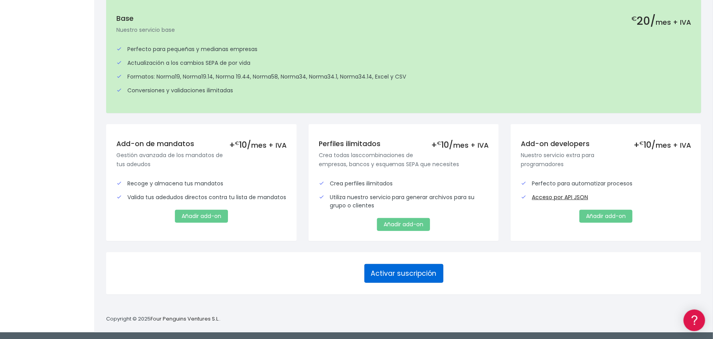 This screenshot has height=339, width=713. What do you see at coordinates (201, 184) in the screenshot?
I see `div: Recoge y almacena tus mandatos` at bounding box center [201, 184].